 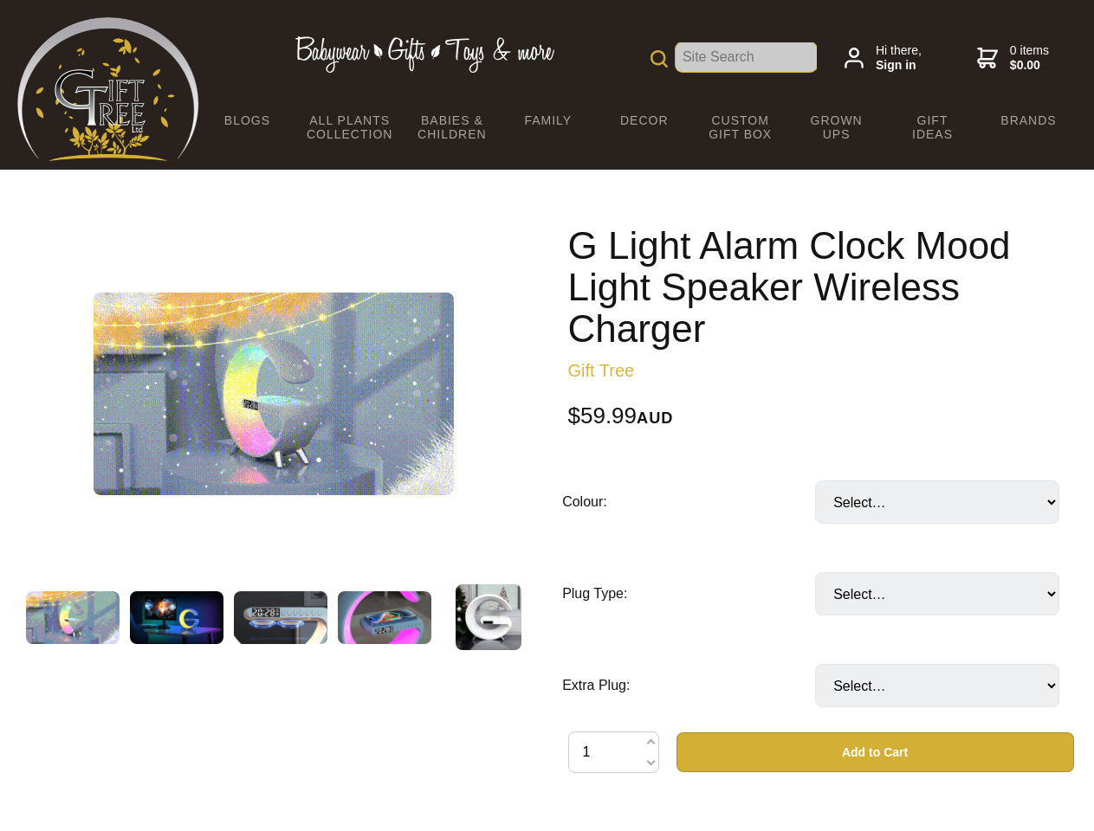 What do you see at coordinates (247, 120) in the screenshot?
I see `a: BLOGS` at bounding box center [247, 120].